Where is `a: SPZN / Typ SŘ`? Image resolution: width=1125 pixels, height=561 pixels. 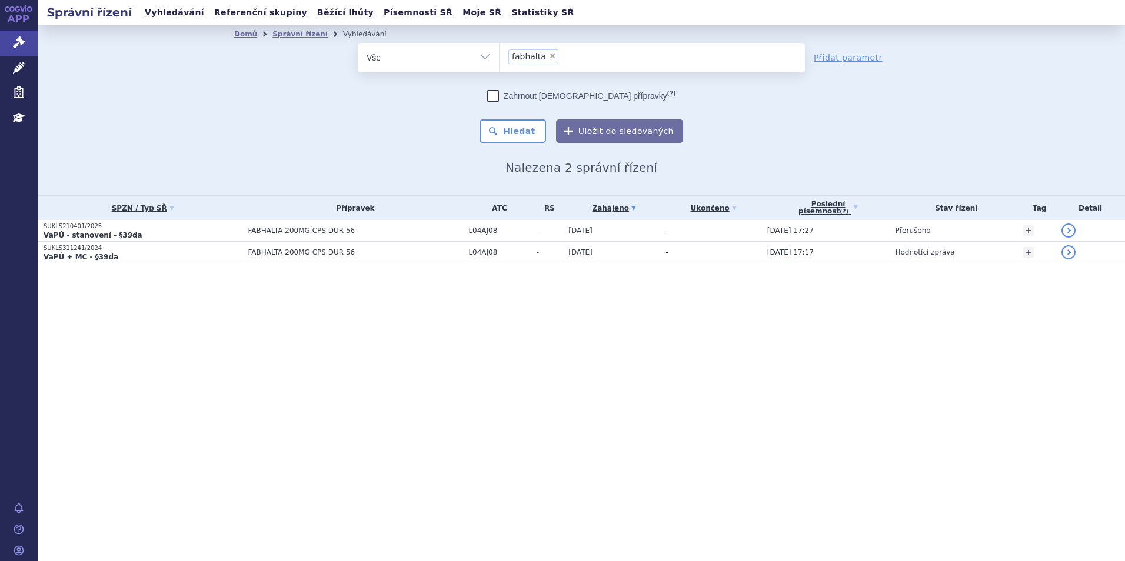
a: SPZN / Typ SŘ is located at coordinates (142, 208).